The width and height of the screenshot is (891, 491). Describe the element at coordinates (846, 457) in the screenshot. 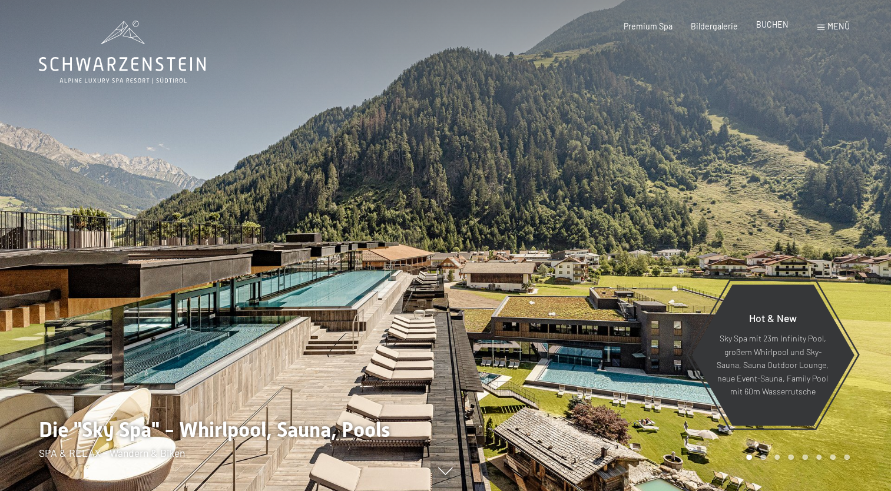

I see `div: Carousel Page 8` at that location.